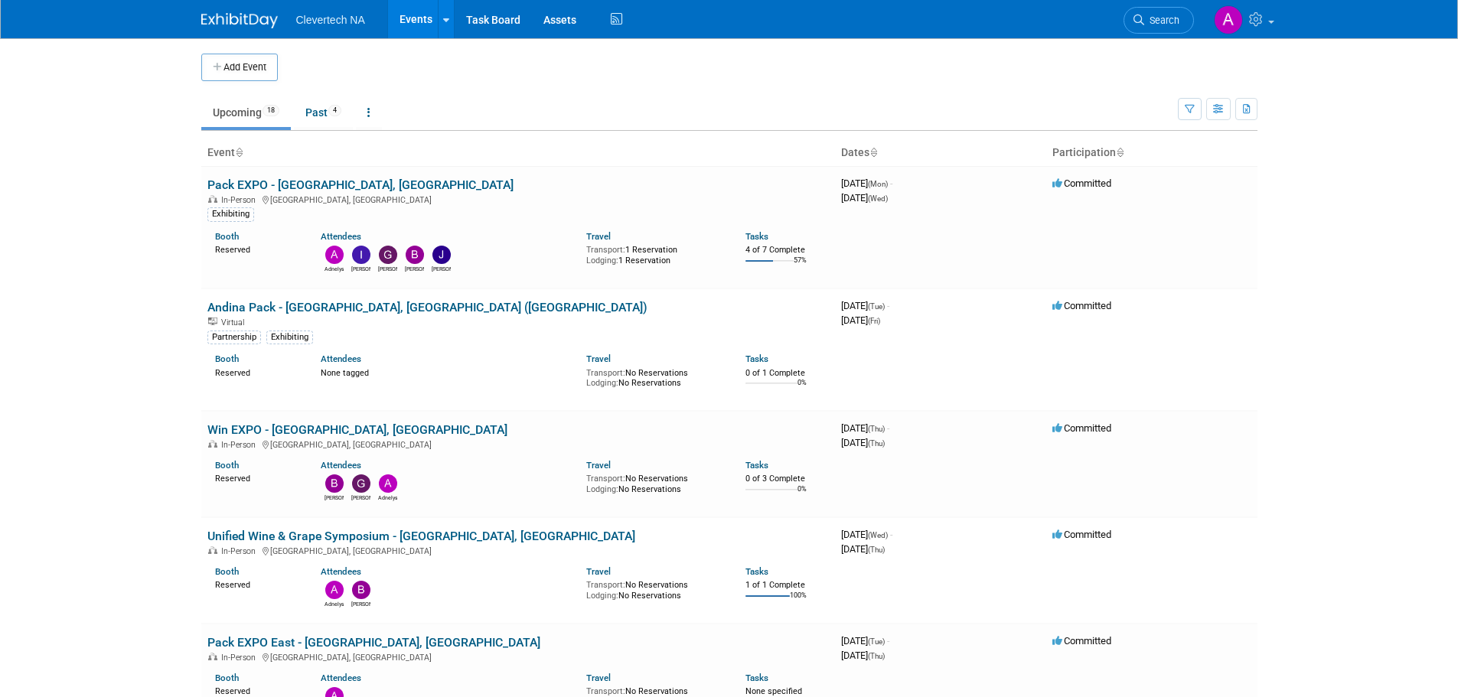 Image resolution: width=1458 pixels, height=697 pixels. Describe the element at coordinates (787, 250) in the screenshot. I see `div: 4 of 7 Complete` at that location.